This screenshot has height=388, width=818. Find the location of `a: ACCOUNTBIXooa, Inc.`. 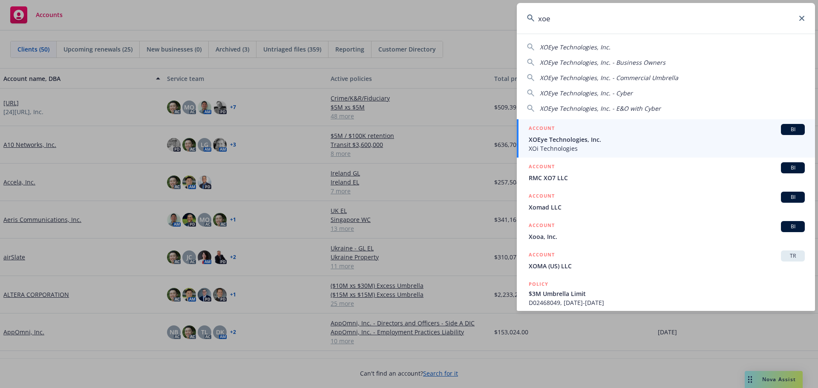

a: ACCOUNTBIXooa, Inc. is located at coordinates (666, 231).